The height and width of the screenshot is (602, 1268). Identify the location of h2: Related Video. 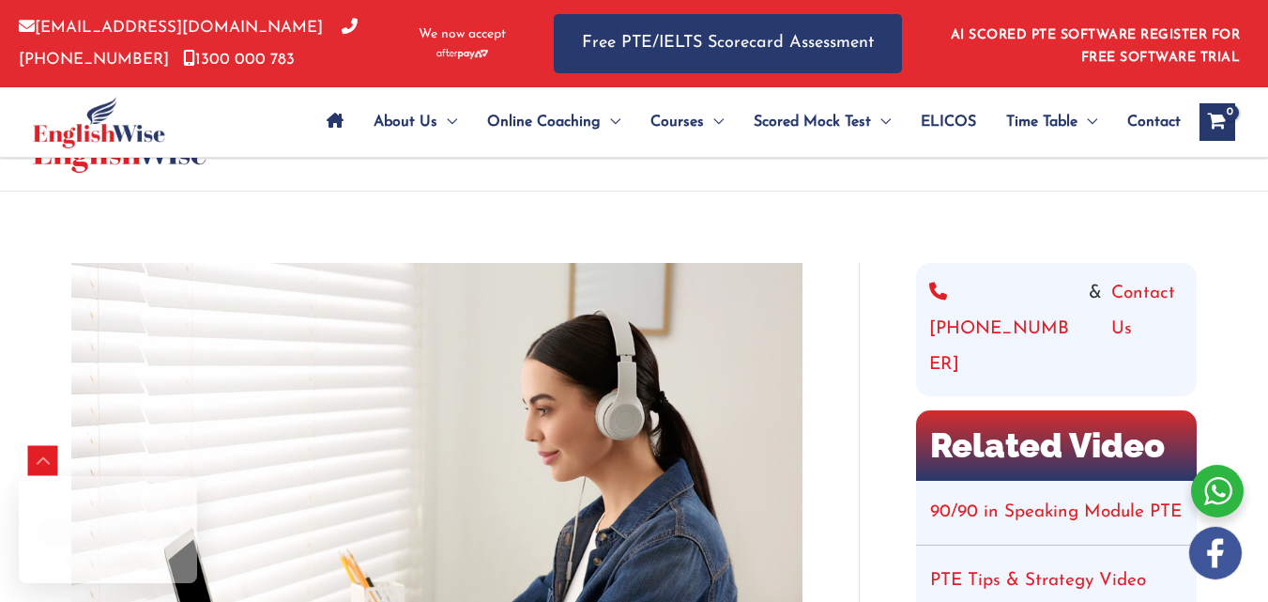
(1056, 445).